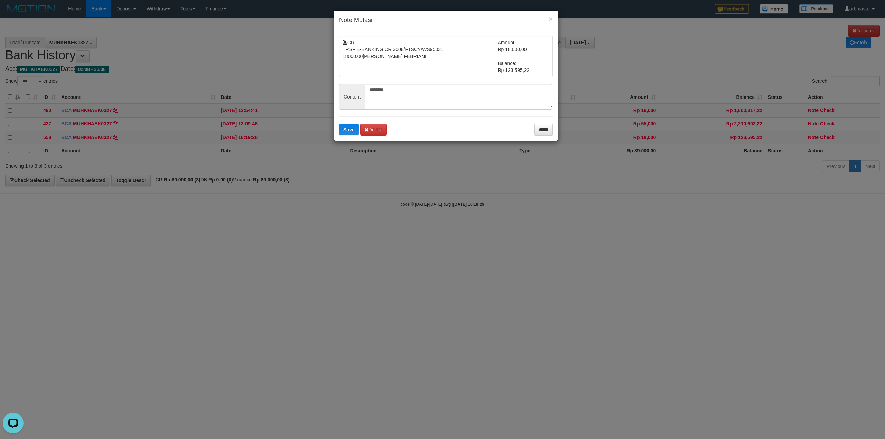 This screenshot has height=439, width=885. I want to click on span: Content, so click(352, 97).